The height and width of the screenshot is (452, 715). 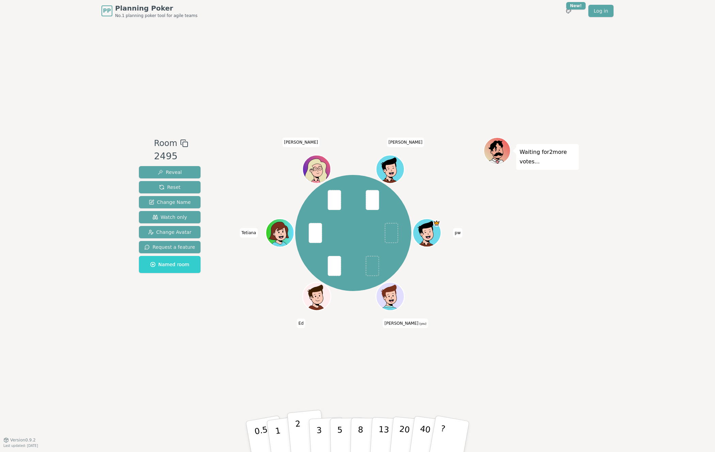 I want to click on span: Change Avatar, so click(x=170, y=232).